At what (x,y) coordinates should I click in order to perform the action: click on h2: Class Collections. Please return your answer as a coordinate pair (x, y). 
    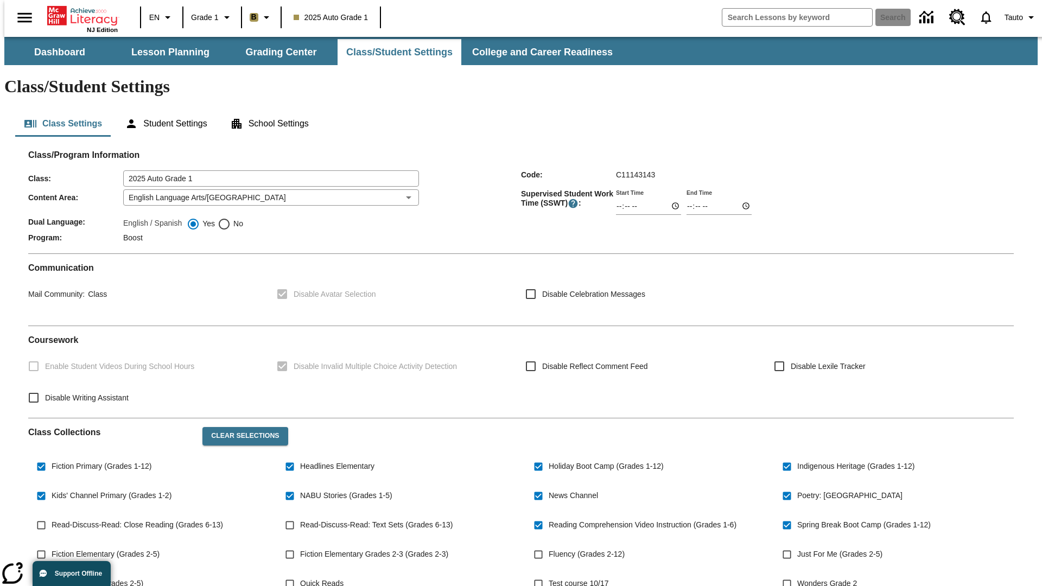
    Looking at the image, I should click on (111, 432).